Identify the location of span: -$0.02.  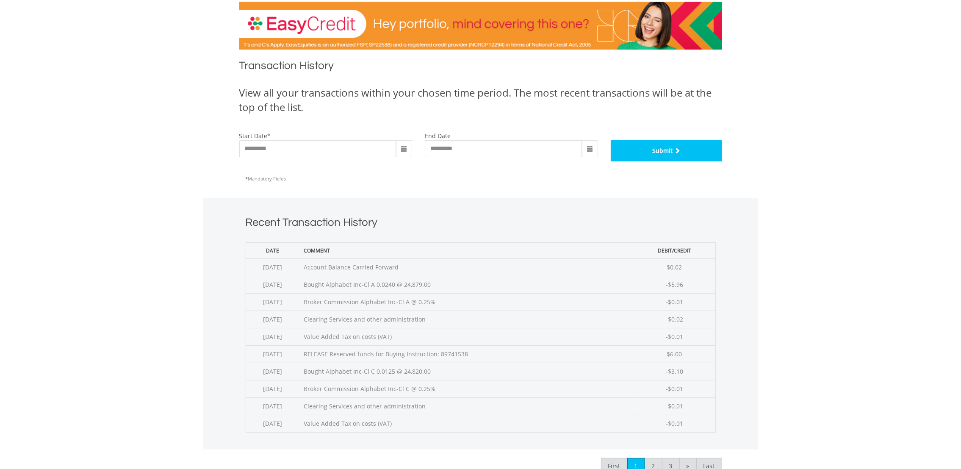
(674, 319).